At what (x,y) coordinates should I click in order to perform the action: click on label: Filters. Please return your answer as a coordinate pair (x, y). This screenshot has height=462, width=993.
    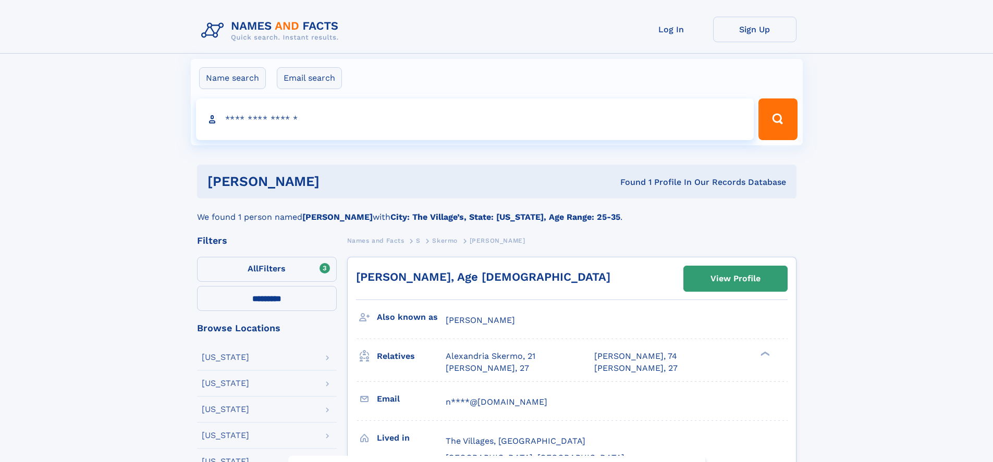
    Looking at the image, I should click on (267, 269).